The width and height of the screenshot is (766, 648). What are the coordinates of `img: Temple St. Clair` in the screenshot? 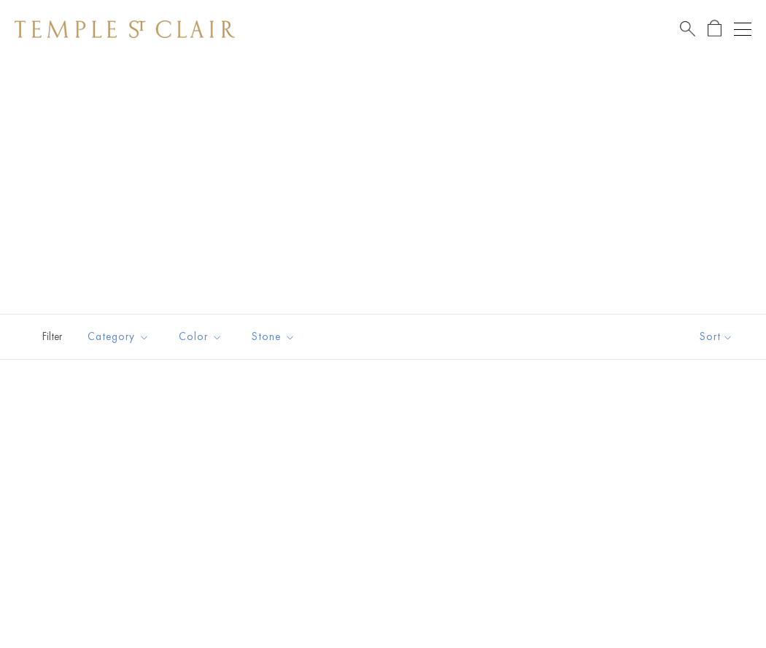 It's located at (125, 29).